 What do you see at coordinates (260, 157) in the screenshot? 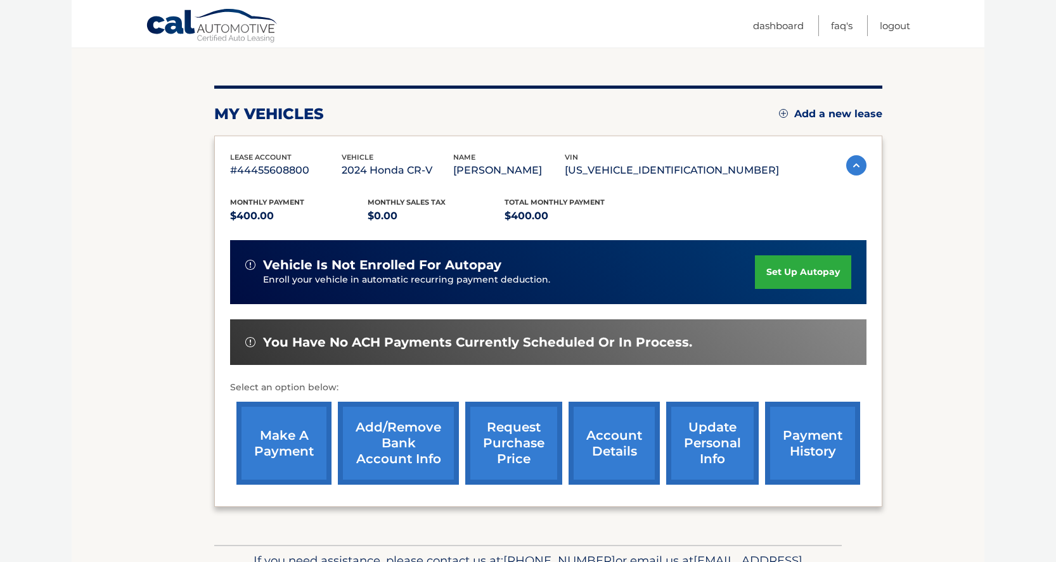
I see `span: lease account` at bounding box center [260, 157].